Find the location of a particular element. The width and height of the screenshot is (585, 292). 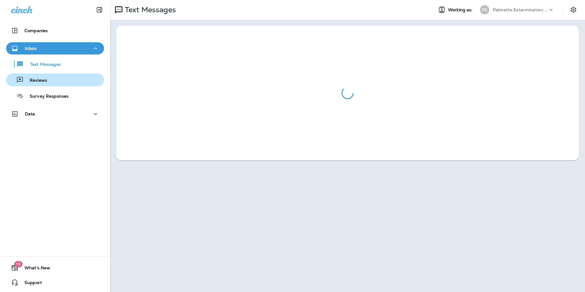

span: Support is located at coordinates (30, 284).